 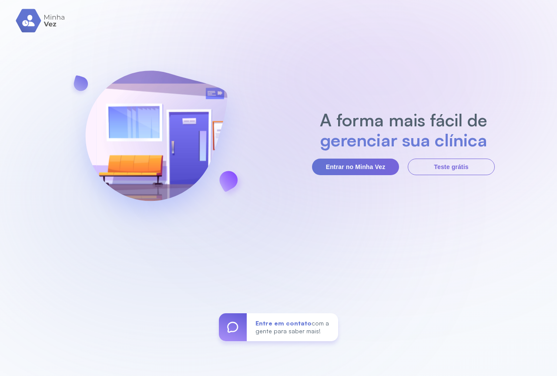 I want to click on img: banner-login.svg, so click(x=156, y=142).